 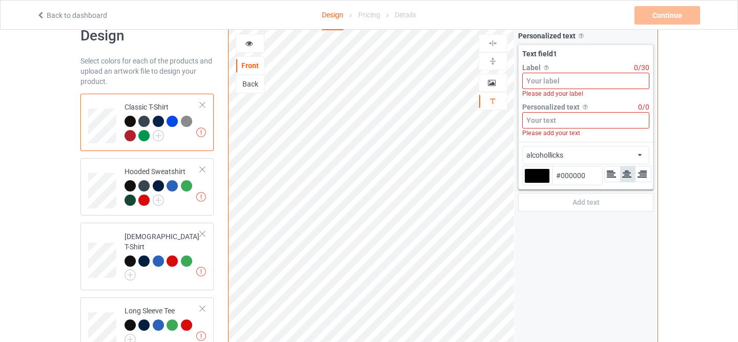 I want to click on input: Your text, so click(x=586, y=120).